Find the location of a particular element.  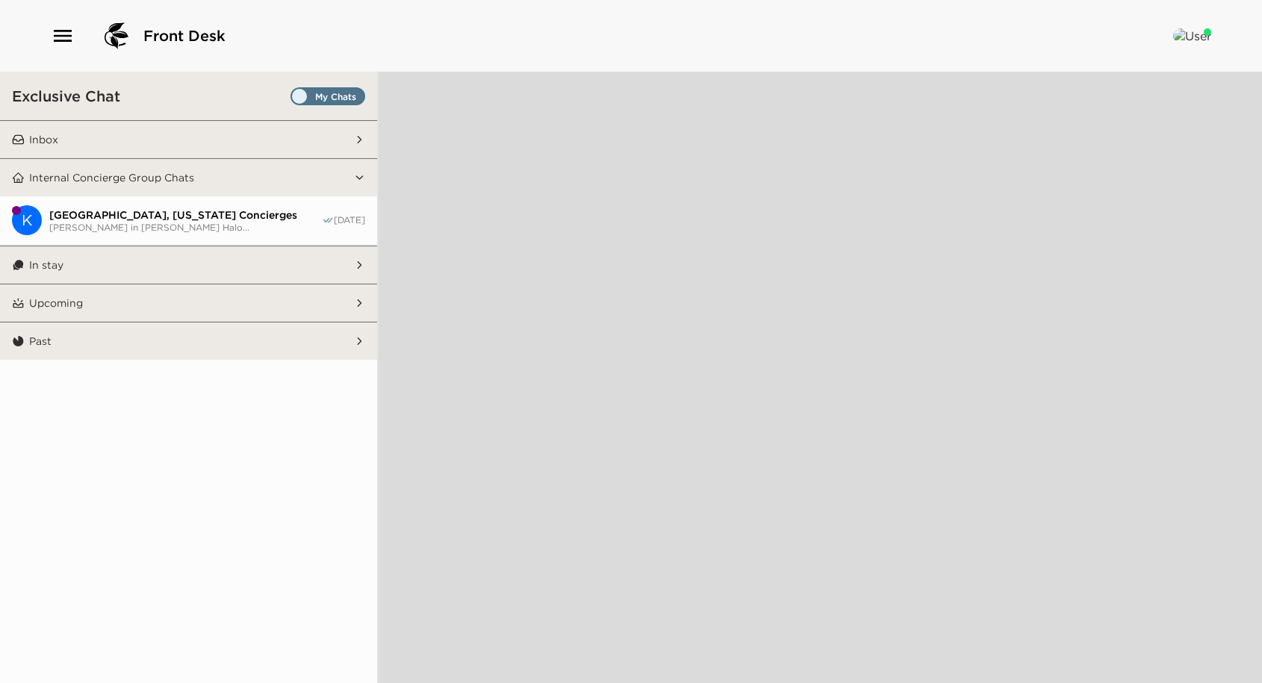

button: Inbox is located at coordinates (189, 140).